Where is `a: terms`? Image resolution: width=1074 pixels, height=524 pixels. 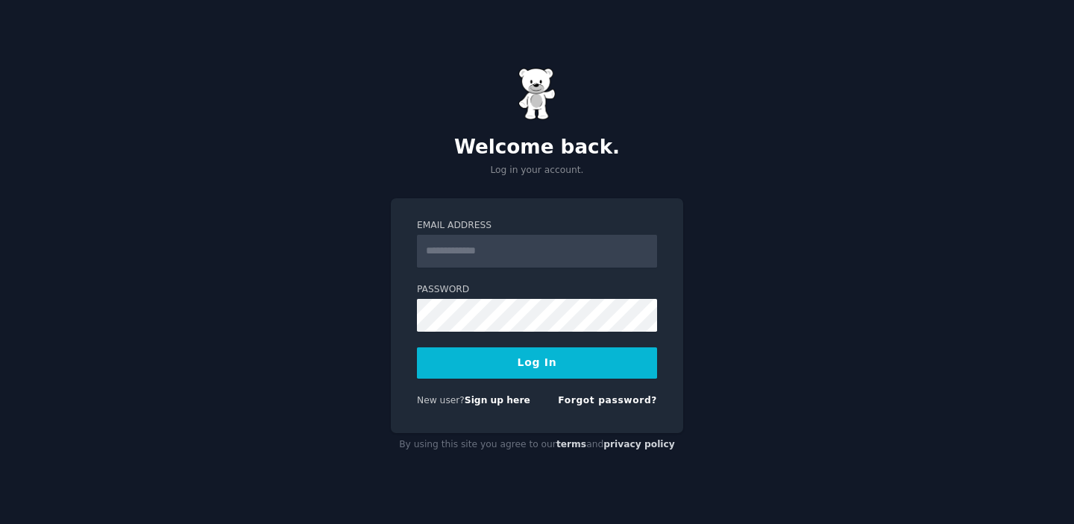
a: terms is located at coordinates (571, 445).